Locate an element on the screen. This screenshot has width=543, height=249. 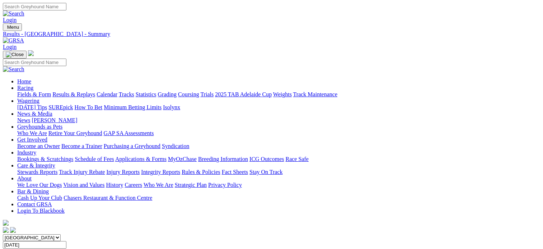
a: Industry is located at coordinates (27, 152).